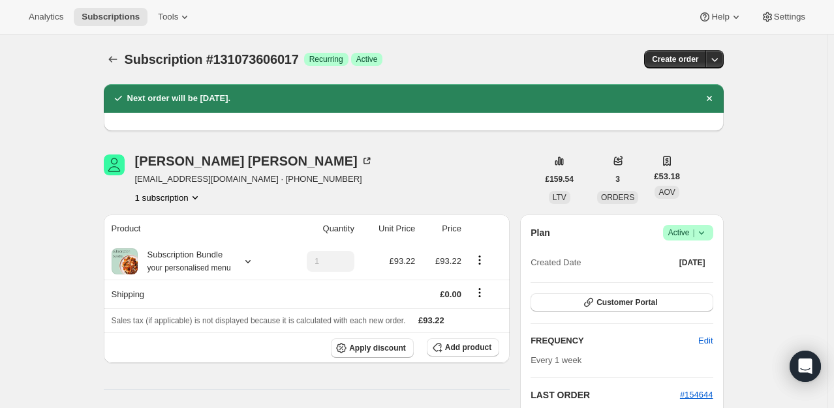 This screenshot has height=408, width=834. What do you see at coordinates (258, 321) in the screenshot?
I see `span: Sales tax (if applicable) is not displayed because it is calculated with each new order.` at bounding box center [258, 321].